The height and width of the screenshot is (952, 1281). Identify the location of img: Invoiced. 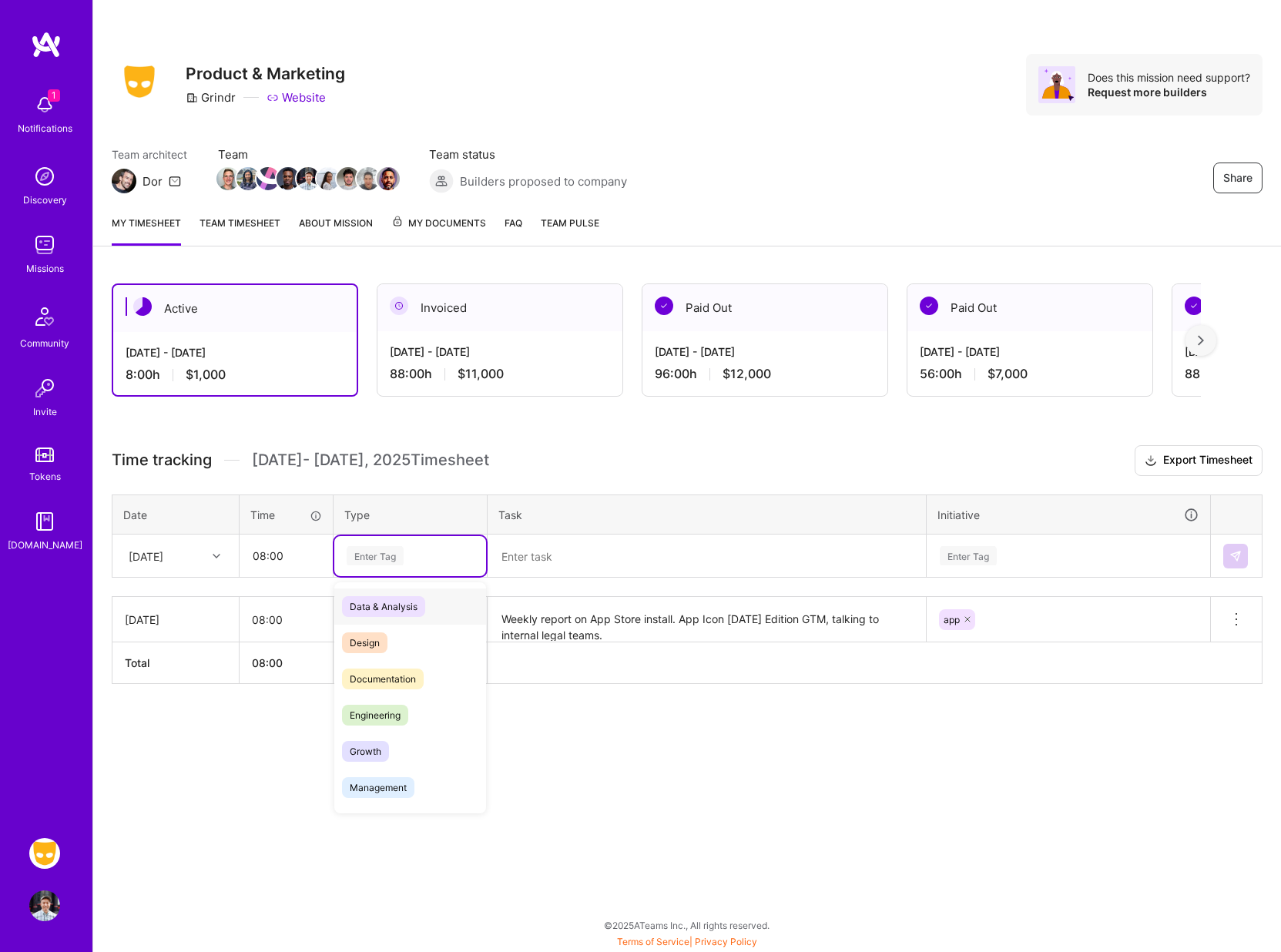
(399, 306).